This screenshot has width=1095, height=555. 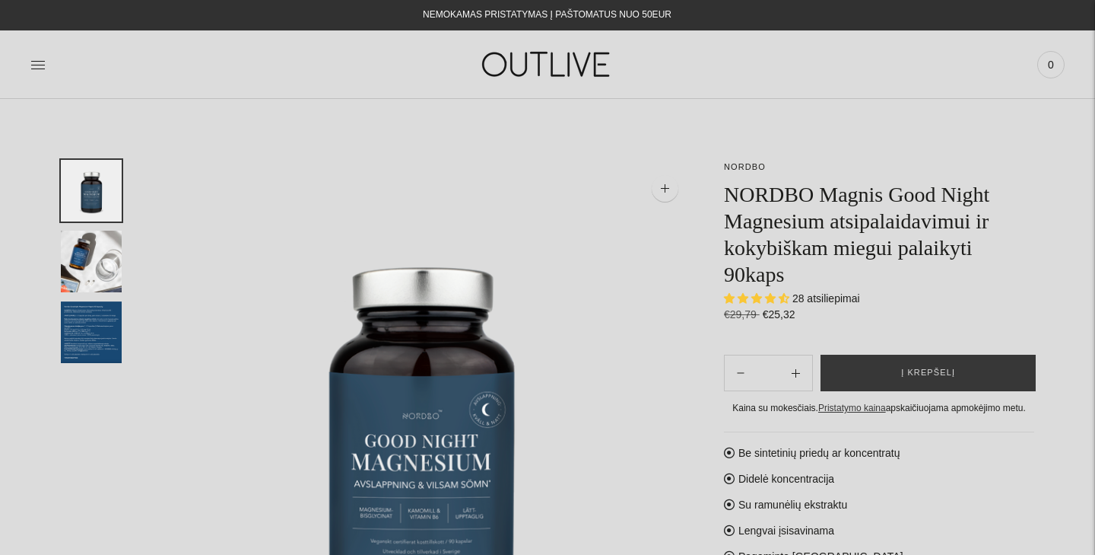 I want to click on h1: NORDBO Magnis Good Night Magnesium atsipalaidavimui ir kokybiškam miegui palaikyti 90kaps, so click(x=879, y=234).